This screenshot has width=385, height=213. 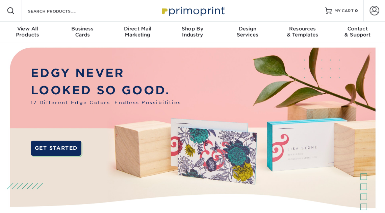 I want to click on span: MY CART, so click(x=344, y=11).